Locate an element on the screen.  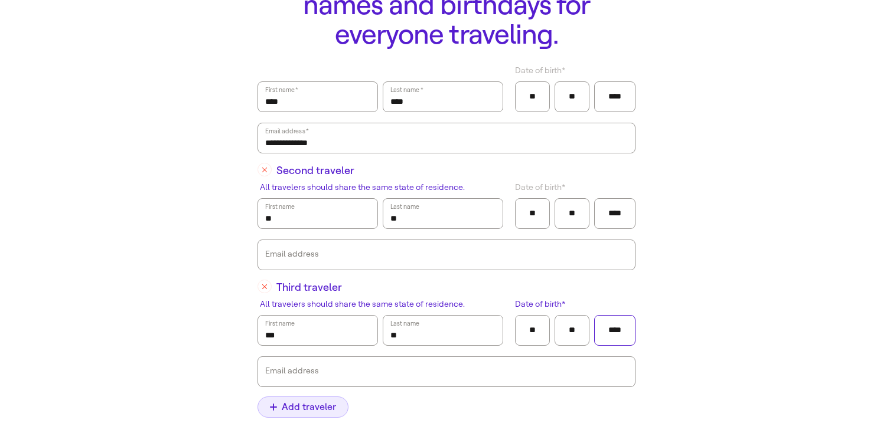
span: Add traveler is located at coordinates (303, 407).